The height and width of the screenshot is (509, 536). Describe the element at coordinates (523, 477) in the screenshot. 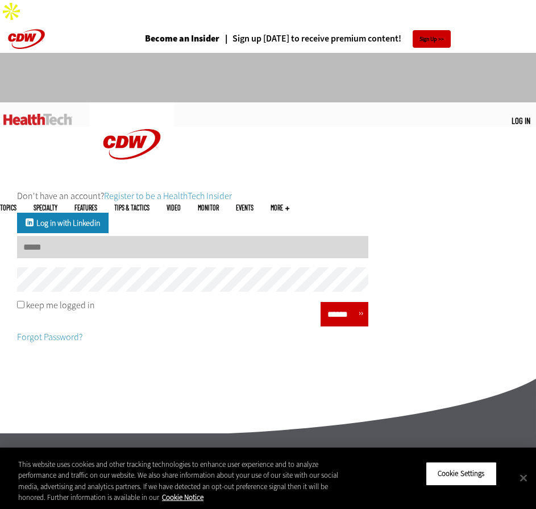

I see `button: Close` at that location.